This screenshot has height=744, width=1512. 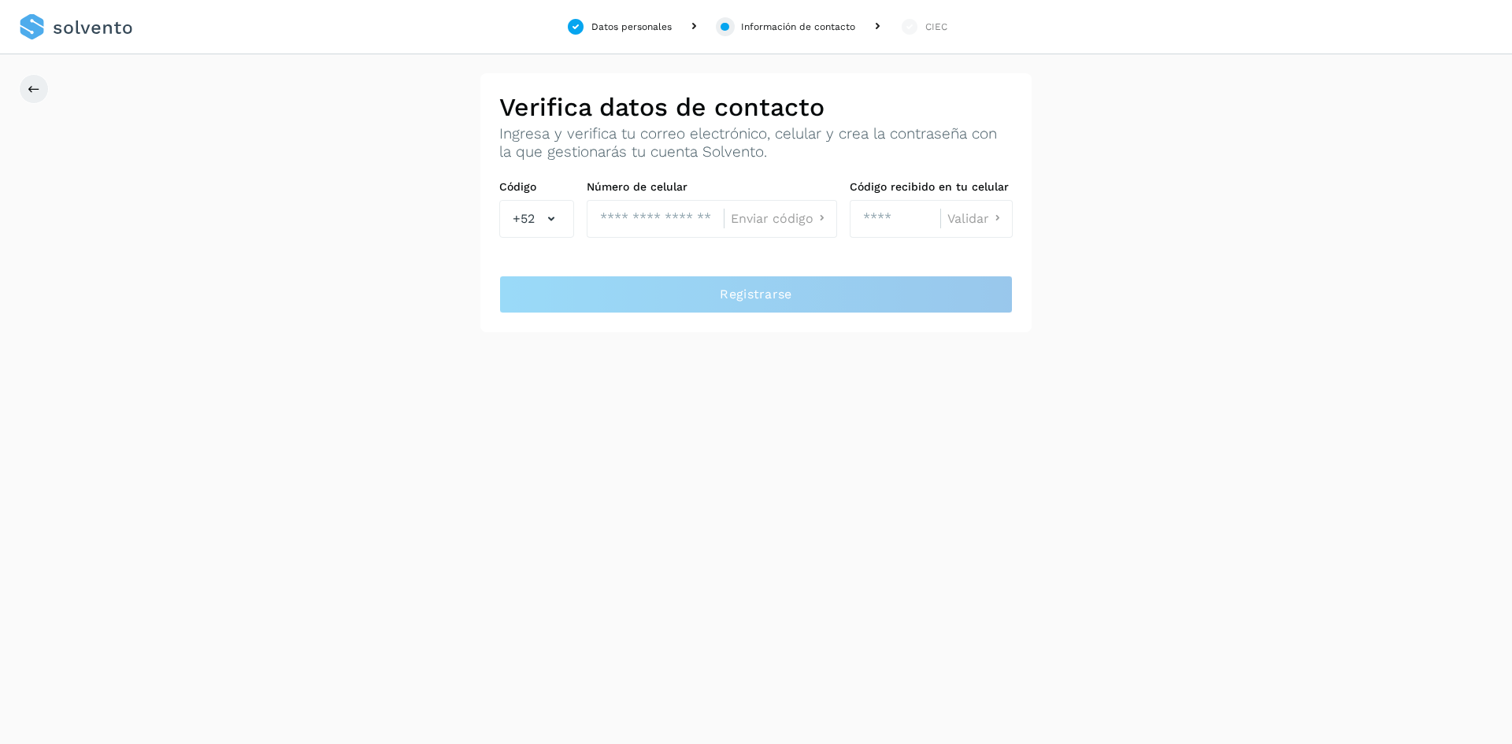 I want to click on span: Registrarse, so click(x=755, y=294).